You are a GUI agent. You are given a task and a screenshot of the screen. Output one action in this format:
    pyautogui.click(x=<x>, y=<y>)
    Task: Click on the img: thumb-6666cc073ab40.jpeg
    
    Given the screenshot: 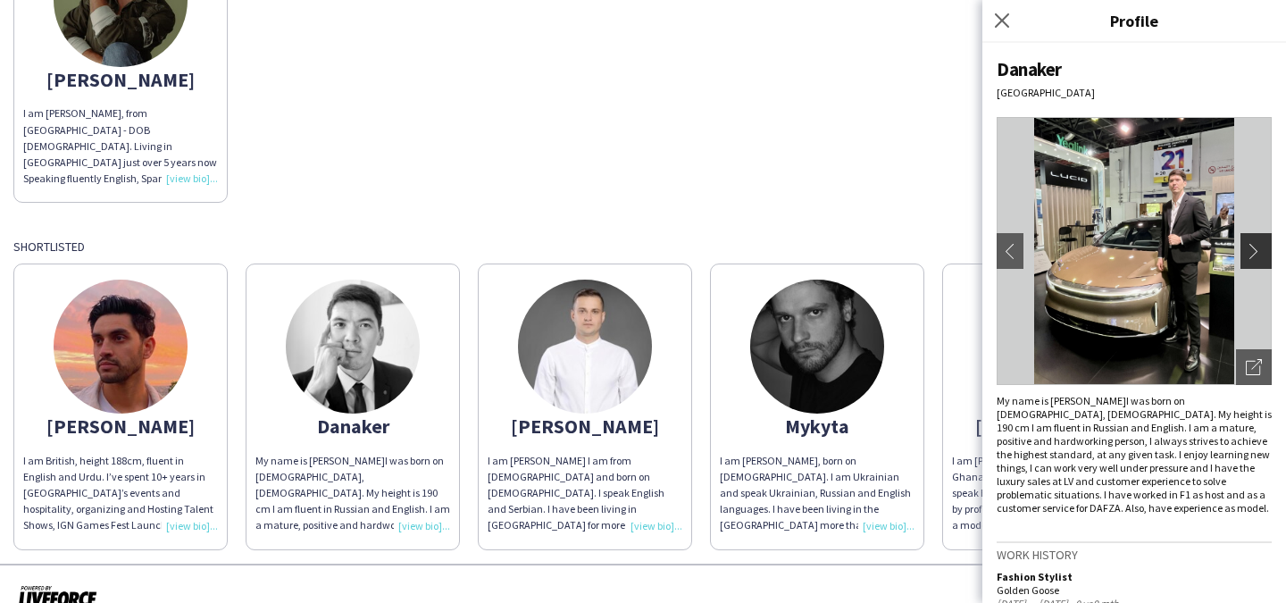 What is the action you would take?
    pyautogui.click(x=353, y=346)
    